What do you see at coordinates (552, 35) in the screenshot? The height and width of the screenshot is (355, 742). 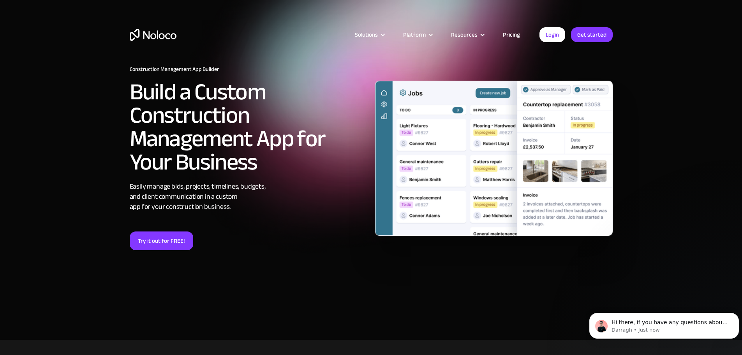 I see `a: Login` at bounding box center [552, 35].